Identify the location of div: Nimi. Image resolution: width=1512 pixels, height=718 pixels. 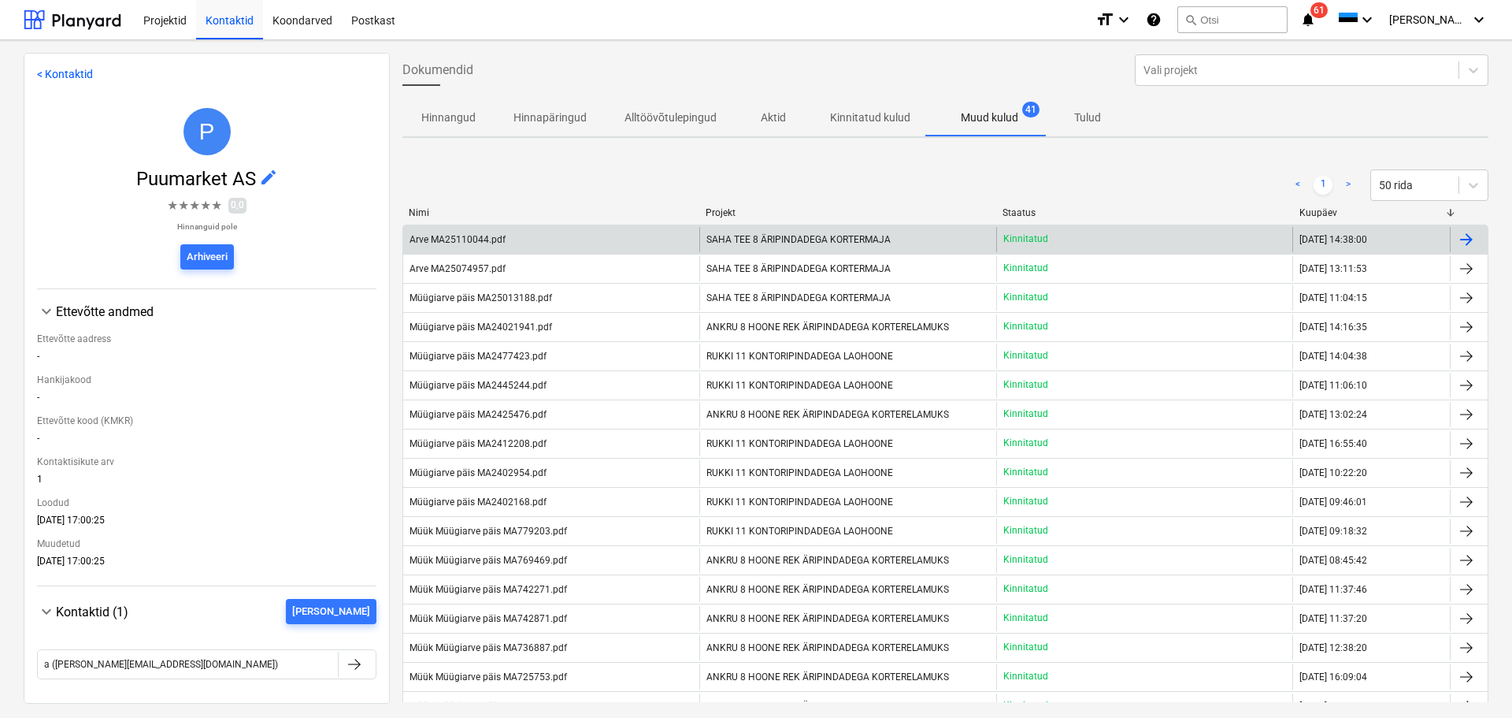
(551, 213).